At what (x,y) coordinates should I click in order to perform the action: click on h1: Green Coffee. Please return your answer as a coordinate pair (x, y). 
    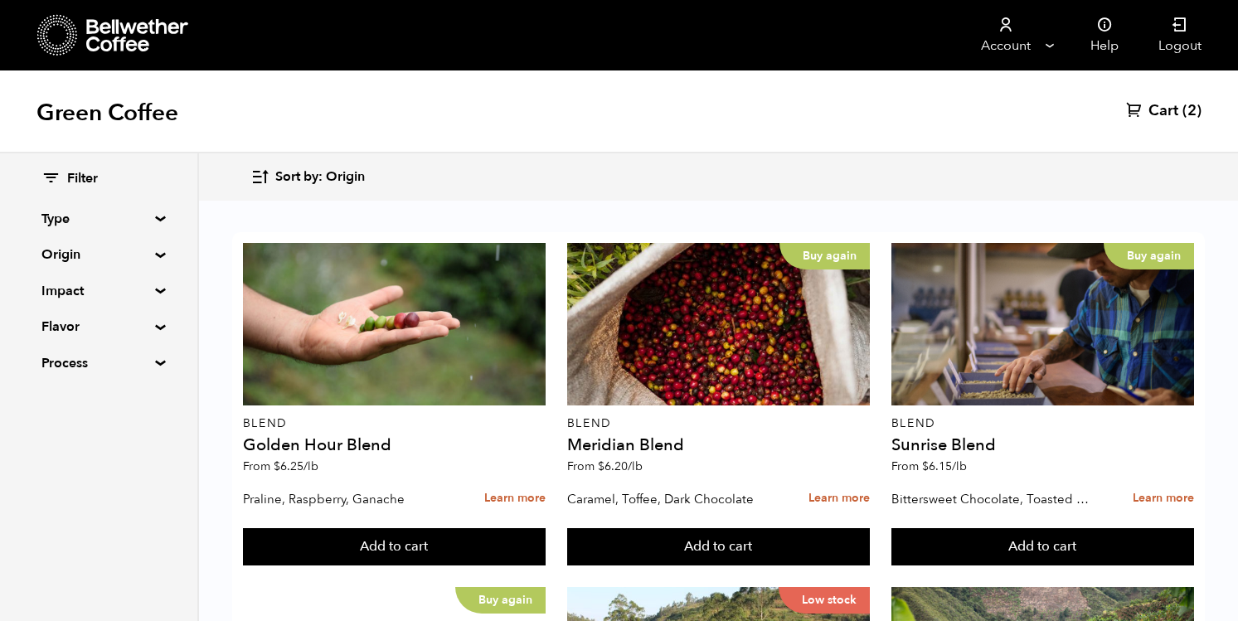
    Looking at the image, I should click on (107, 113).